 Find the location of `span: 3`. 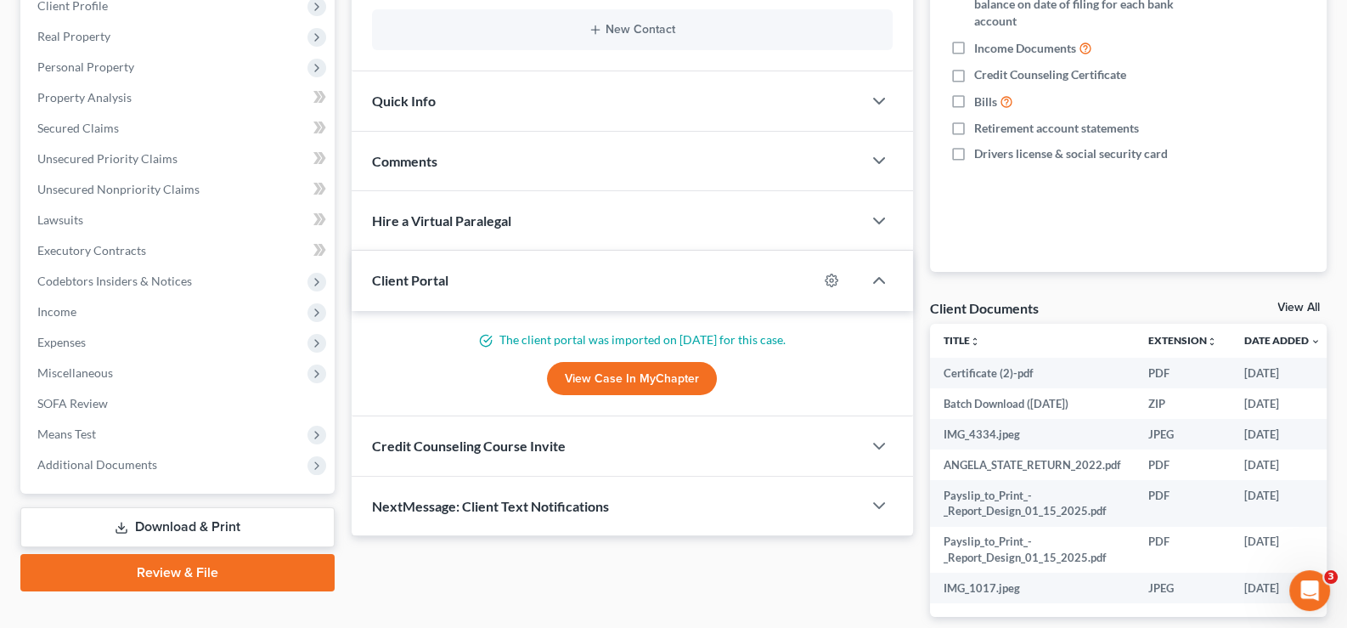

span: 3 is located at coordinates (1331, 577).